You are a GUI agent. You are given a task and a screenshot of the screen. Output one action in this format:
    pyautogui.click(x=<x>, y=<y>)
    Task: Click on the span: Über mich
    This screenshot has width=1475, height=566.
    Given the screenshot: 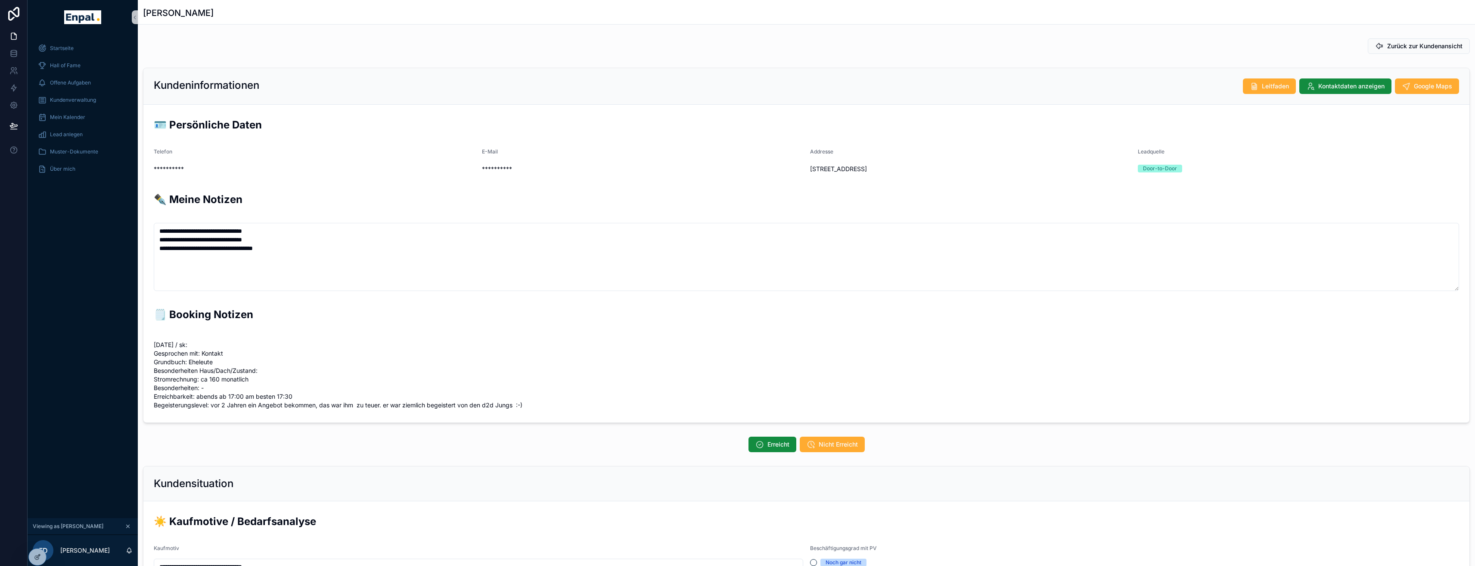 What is the action you would take?
    pyautogui.click(x=62, y=169)
    